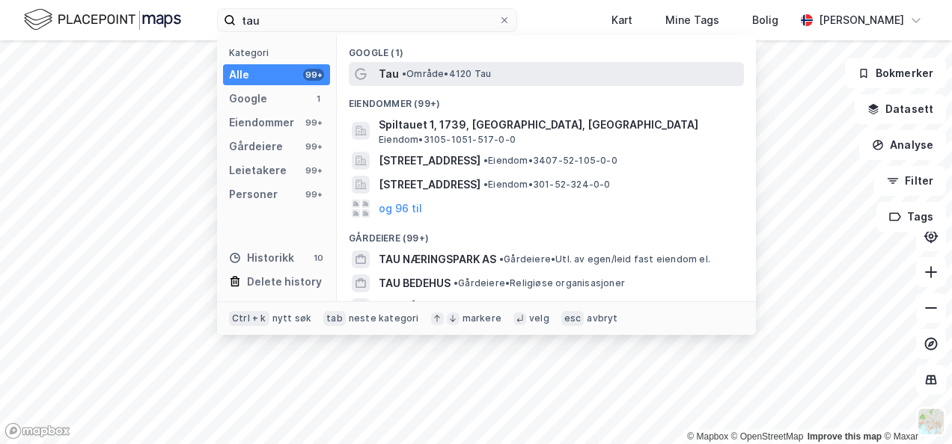 The width and height of the screenshot is (952, 444). I want to click on span: Eiendom • 3105-1051-517-0-0, so click(447, 140).